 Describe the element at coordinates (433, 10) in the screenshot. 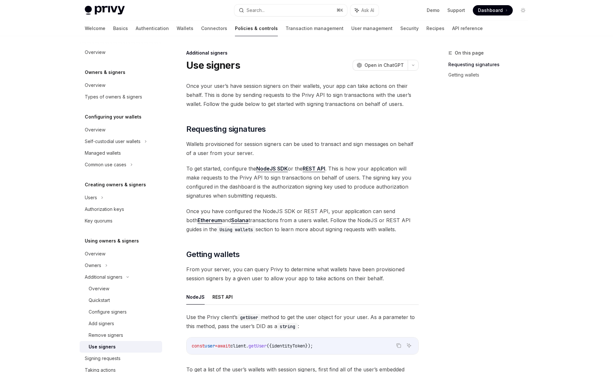

I see `a: Demo` at that location.